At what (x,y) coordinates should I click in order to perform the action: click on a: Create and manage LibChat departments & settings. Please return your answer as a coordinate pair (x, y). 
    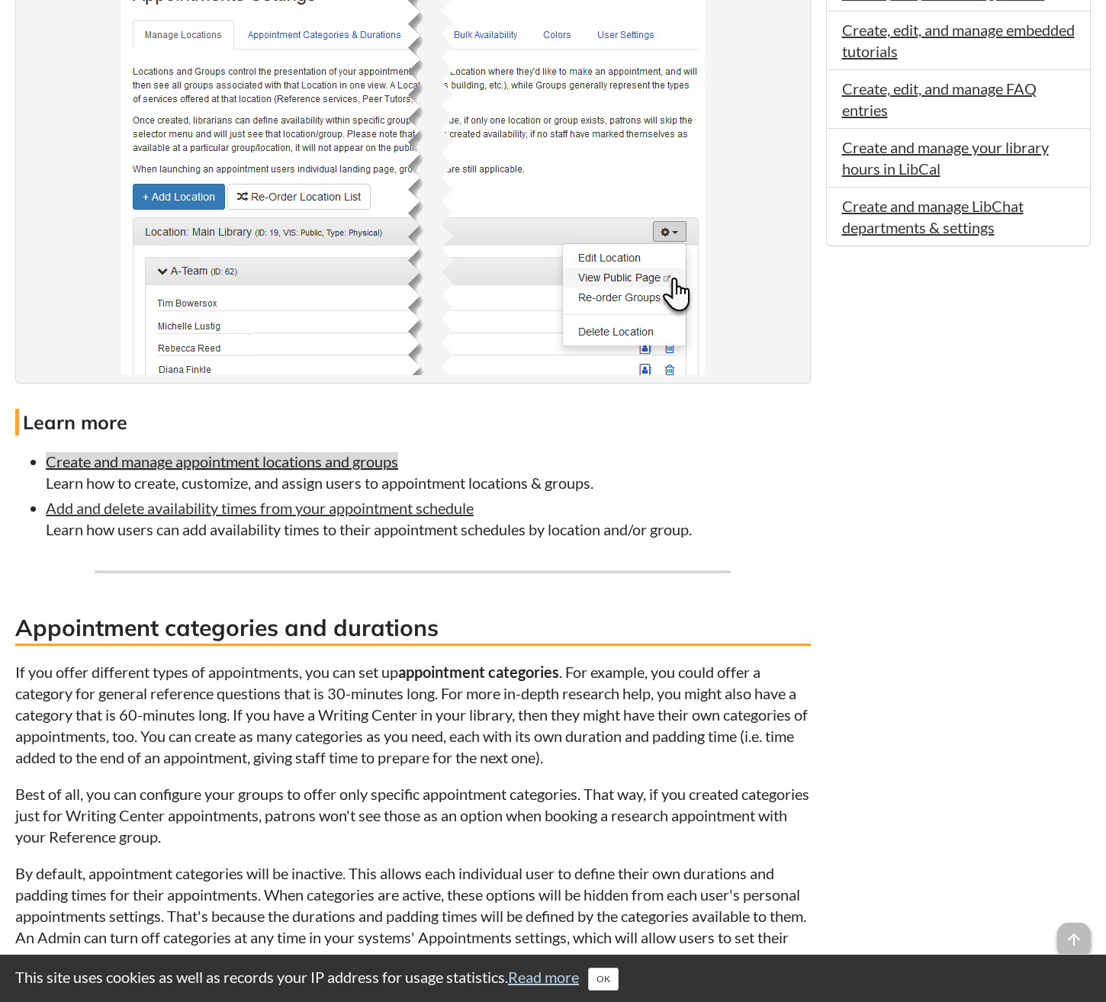
    Looking at the image, I should click on (933, 217).